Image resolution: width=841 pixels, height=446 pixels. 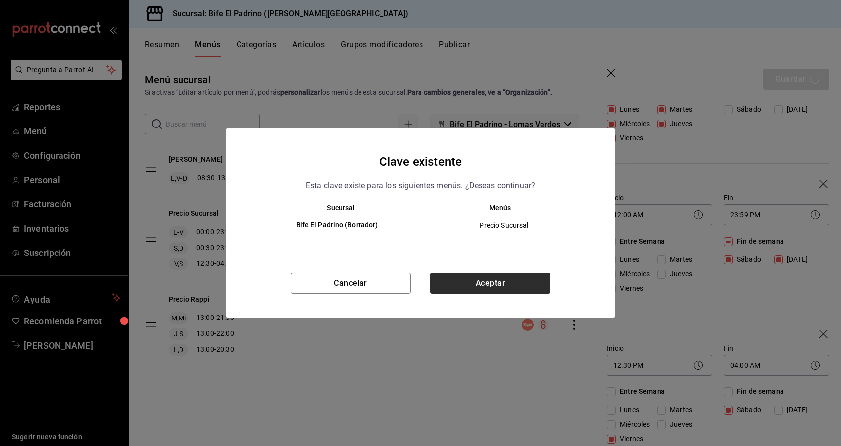 What do you see at coordinates (490, 283) in the screenshot?
I see `button: Aceptar` at bounding box center [490, 283].